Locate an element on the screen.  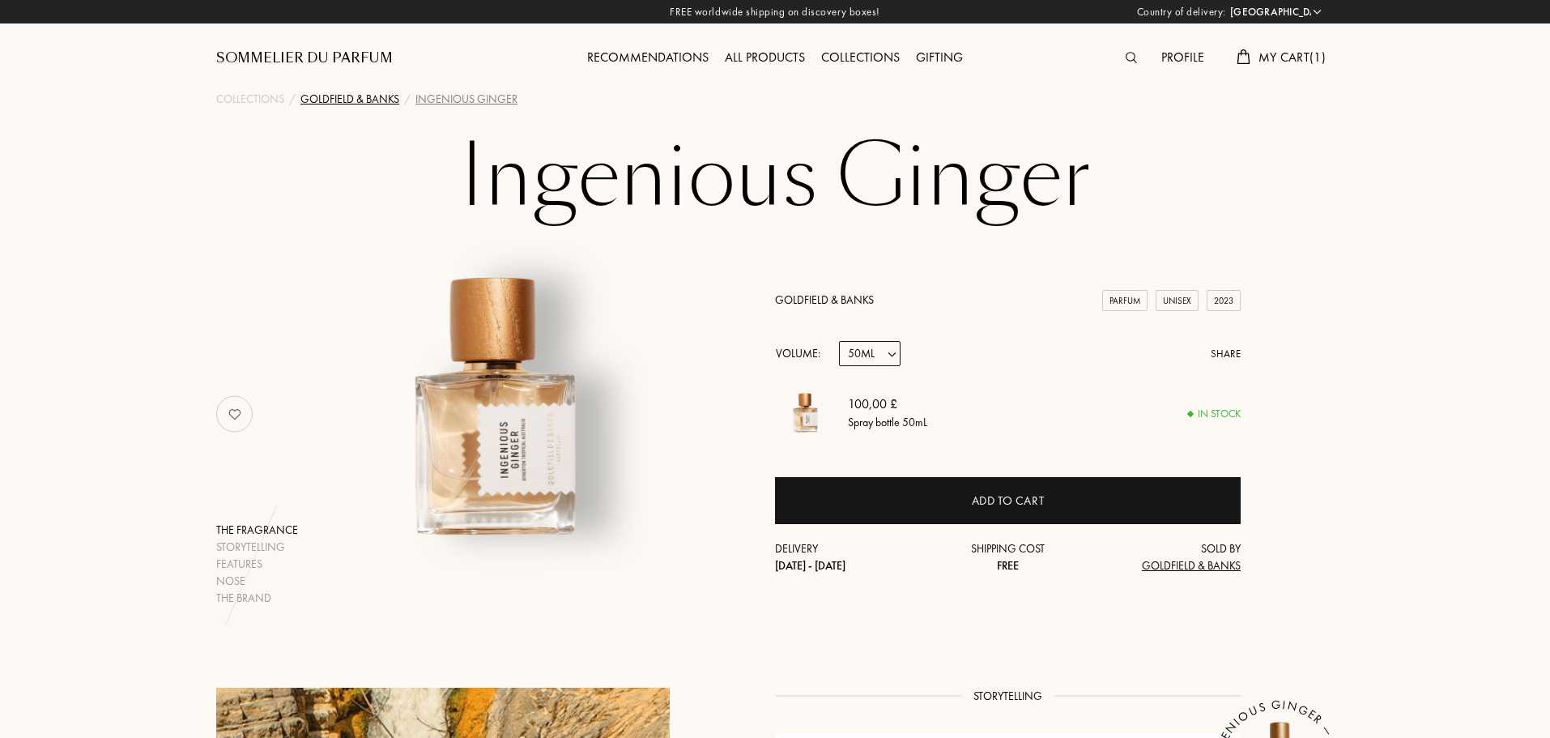
div: Profile is located at coordinates (1182, 58).